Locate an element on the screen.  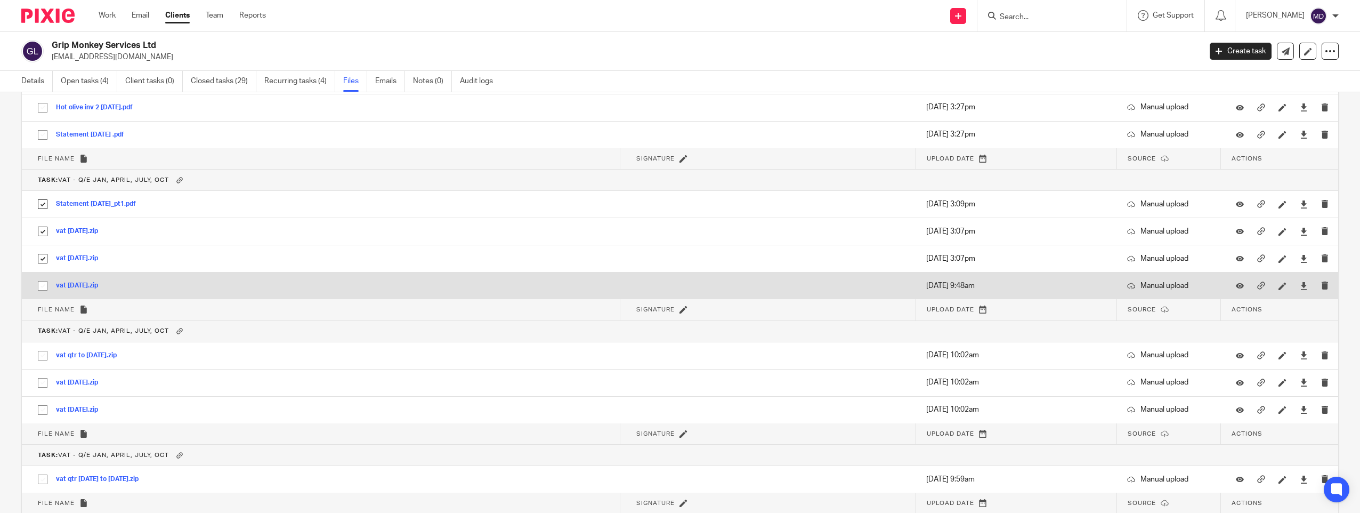
h2: Grip Monkey Services Ltd is located at coordinates (508, 45).